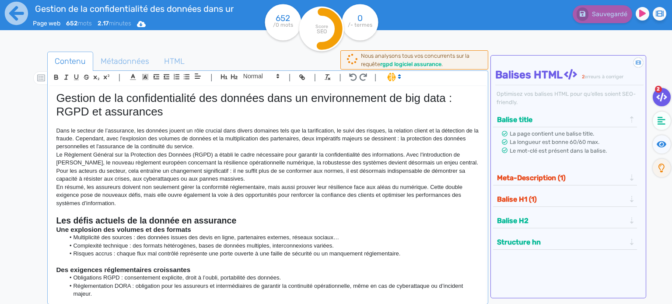 The width and height of the screenshot is (672, 304). Describe the element at coordinates (272, 246) in the screenshot. I see `li: Complexité technique : des formats hétérogènes, bases de données multiples, interconnexions variées.` at that location.